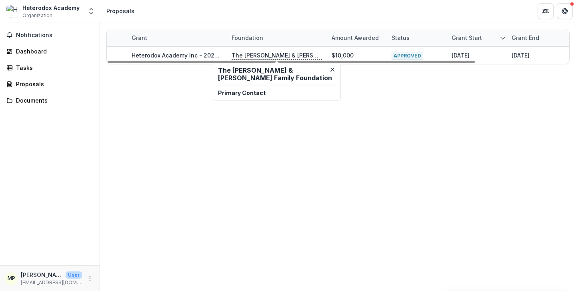 The width and height of the screenshot is (576, 291). I want to click on a: Heterodox Academy Inc - 2025 - Performance Report, so click(205, 55).